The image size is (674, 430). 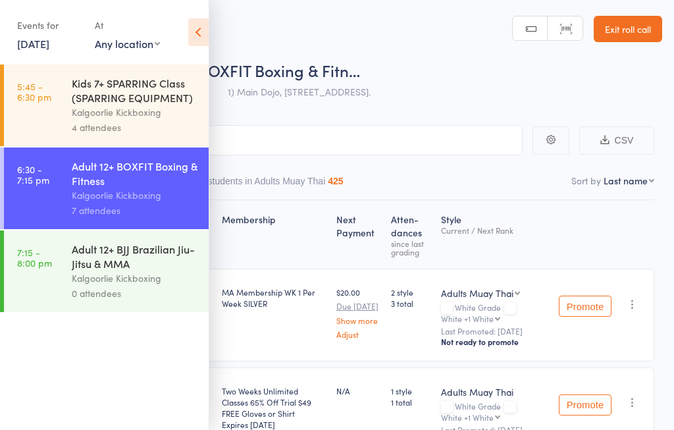 I want to click on div: Atten­dances, so click(x=411, y=234).